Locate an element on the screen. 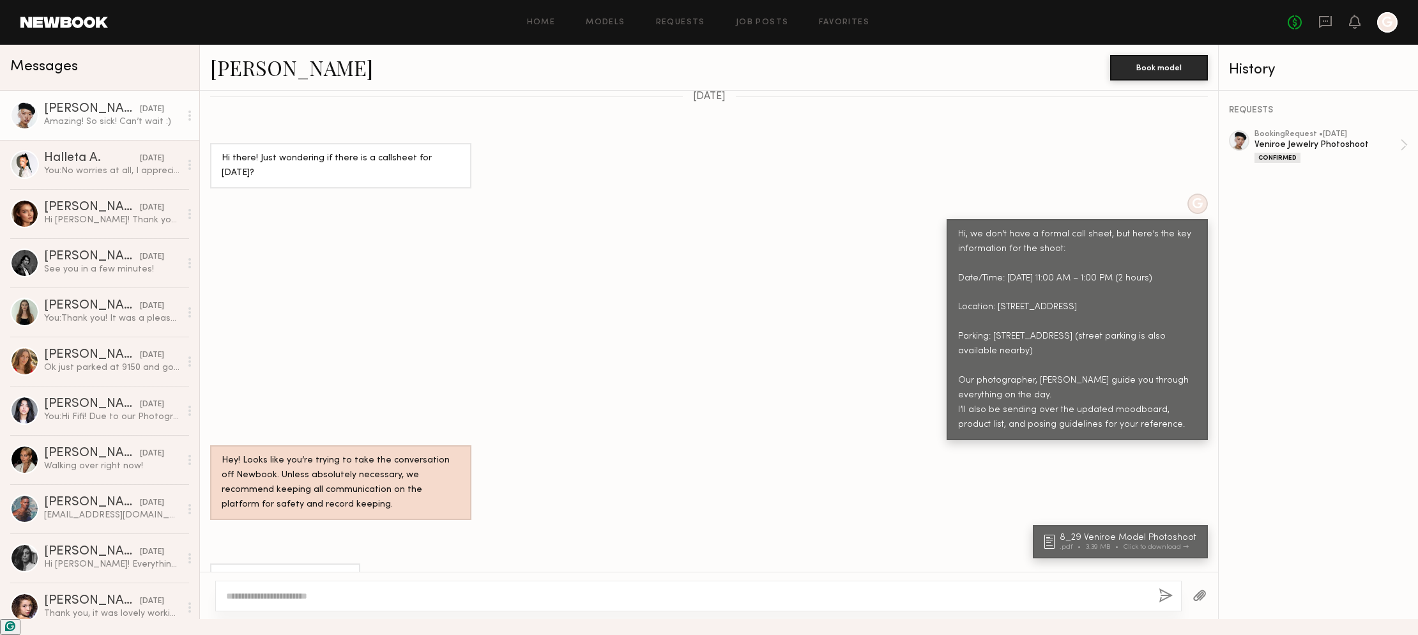 The height and width of the screenshot is (635, 1418). a: Job Posts is located at coordinates (762, 22).